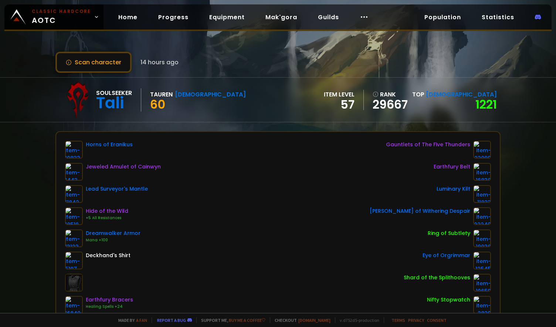  Describe the element at coordinates (328, 17) in the screenshot. I see `a: Guilds` at that location.